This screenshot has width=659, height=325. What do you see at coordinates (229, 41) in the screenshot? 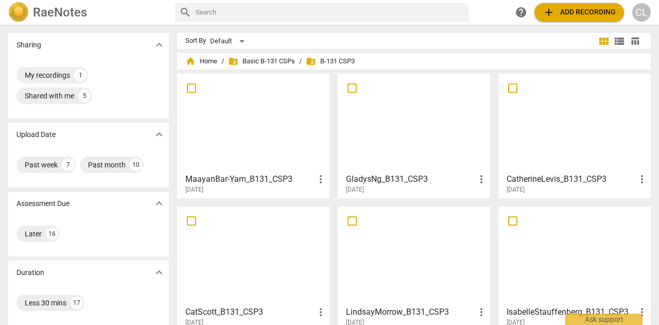
I see `div: Default` at bounding box center [229, 41].